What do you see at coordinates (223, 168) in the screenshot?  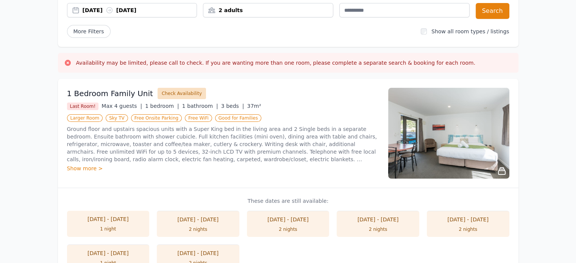 I see `div: Show more >` at bounding box center [223, 168].